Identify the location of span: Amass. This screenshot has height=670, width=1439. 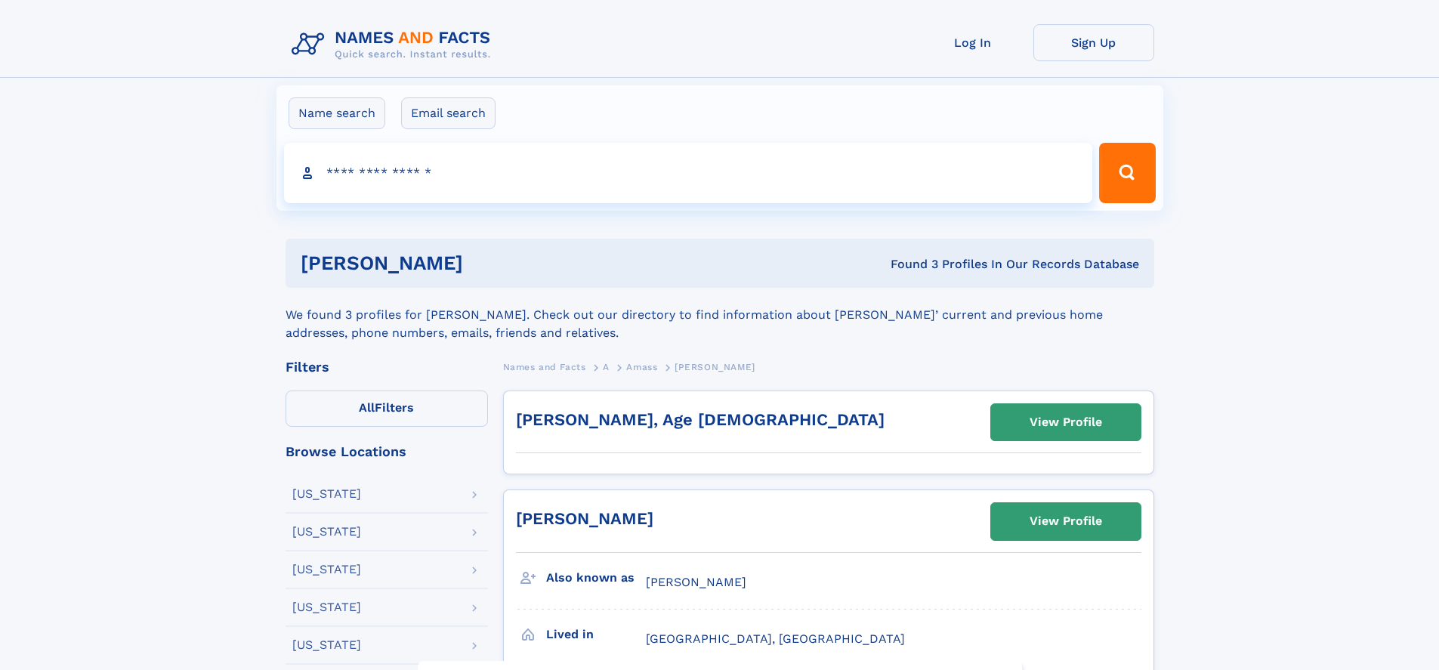
(641, 367).